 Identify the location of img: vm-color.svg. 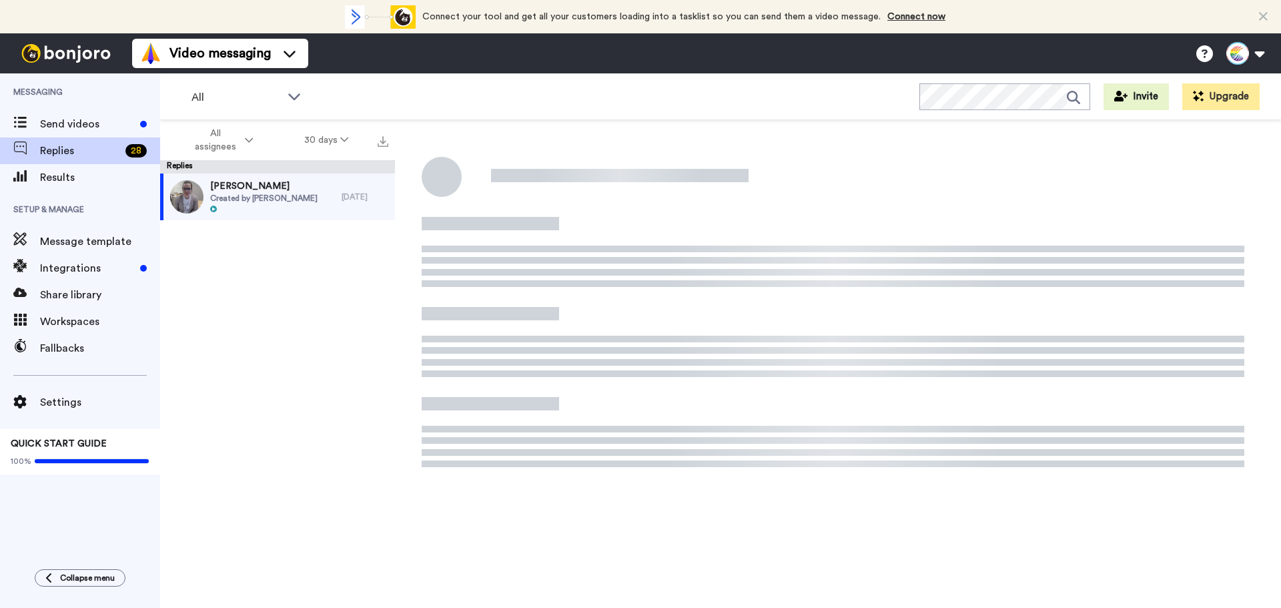
(151, 53).